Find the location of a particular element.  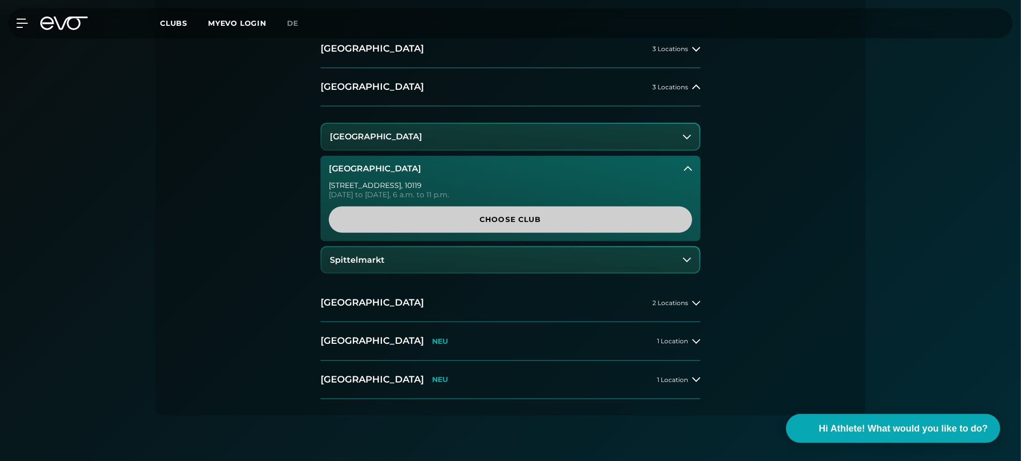

span: Hi Athlete! What would you like to do? is located at coordinates (903, 428).